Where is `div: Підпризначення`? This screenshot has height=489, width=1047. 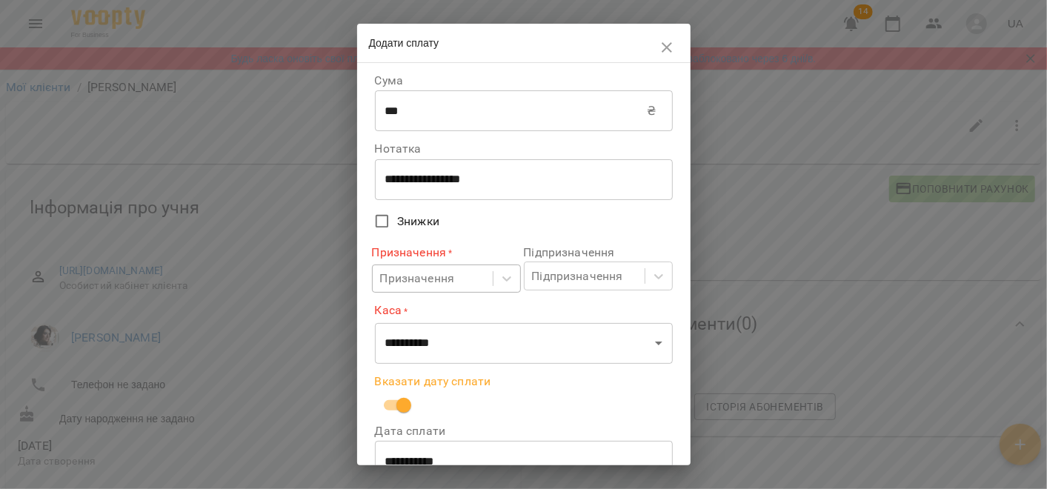 div: Підпризначення is located at coordinates (577, 276).